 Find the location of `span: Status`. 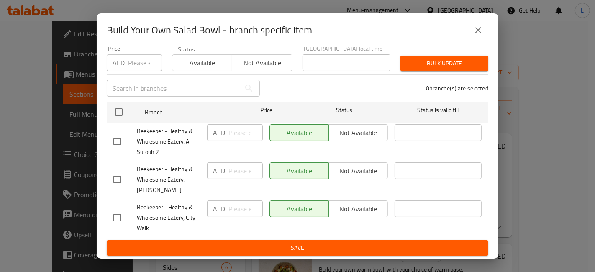

span: Status is located at coordinates (344, 110).